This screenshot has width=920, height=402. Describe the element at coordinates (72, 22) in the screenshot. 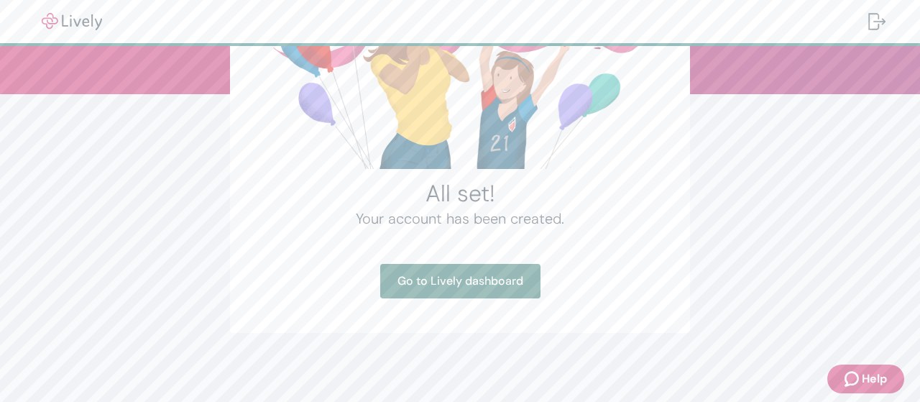

I see `img: Lively` at that location.